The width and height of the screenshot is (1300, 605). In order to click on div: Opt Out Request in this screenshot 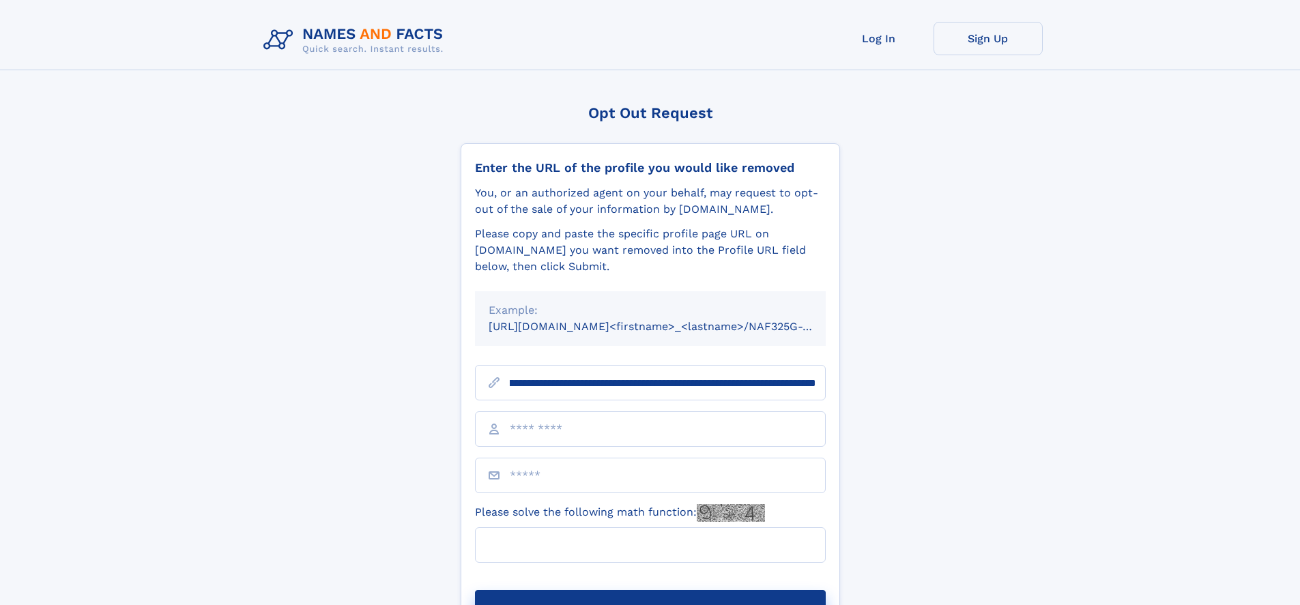, I will do `click(650, 113)`.